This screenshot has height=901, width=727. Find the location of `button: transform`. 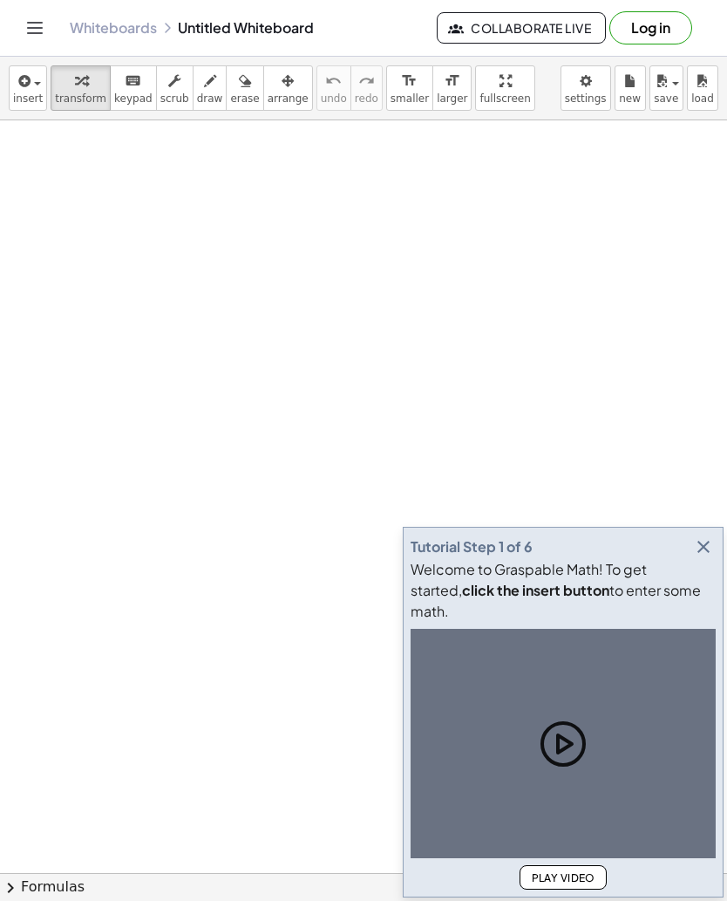

button: transform is located at coordinates (80, 88).